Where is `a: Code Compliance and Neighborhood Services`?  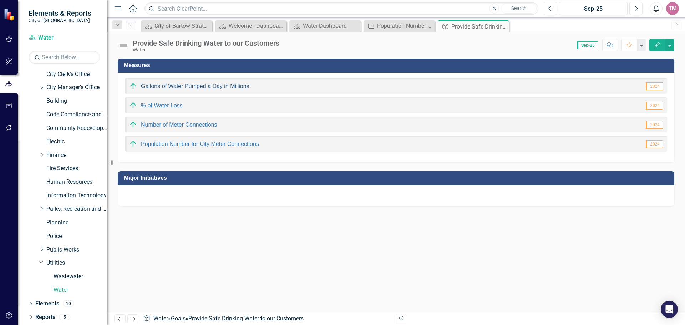
a: Code Compliance and Neighborhood Services is located at coordinates (77, 114).